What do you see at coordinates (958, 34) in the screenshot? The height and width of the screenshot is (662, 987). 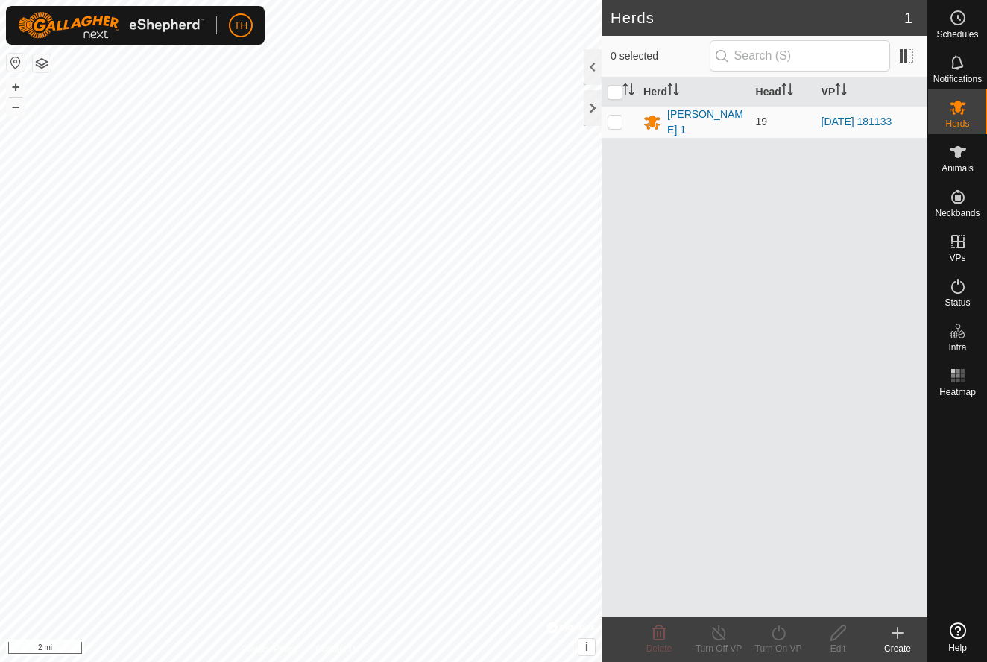 I see `span: Schedules` at bounding box center [958, 34].